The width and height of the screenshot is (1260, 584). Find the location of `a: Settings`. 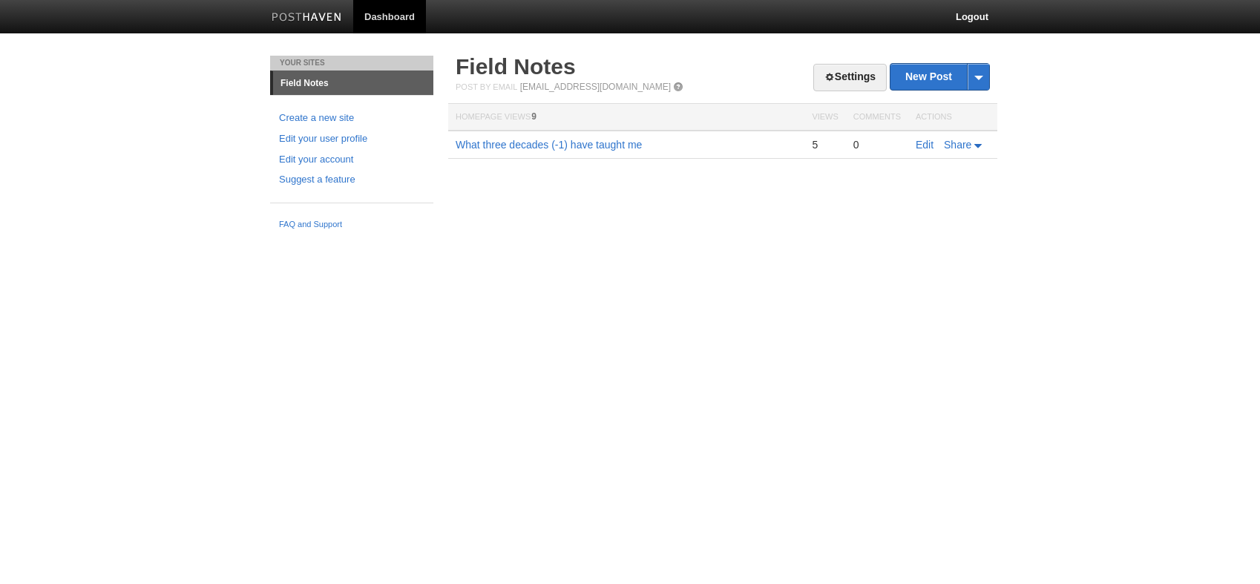

a: Settings is located at coordinates (850, 77).